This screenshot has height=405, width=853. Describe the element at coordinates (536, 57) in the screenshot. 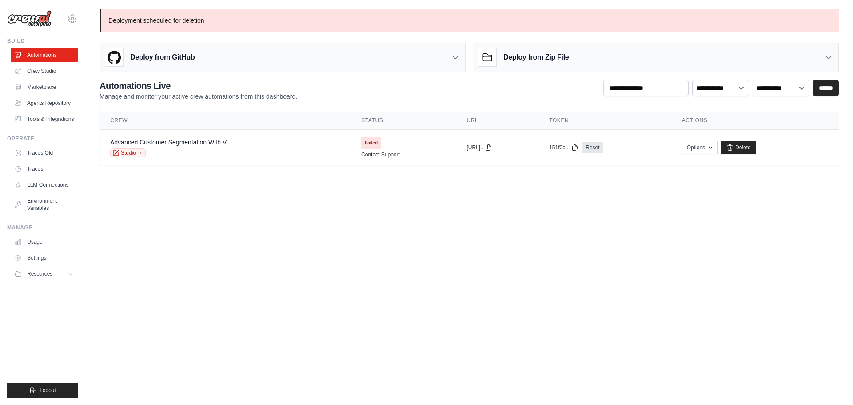

I see `h3: Deploy from Zip File` at that location.